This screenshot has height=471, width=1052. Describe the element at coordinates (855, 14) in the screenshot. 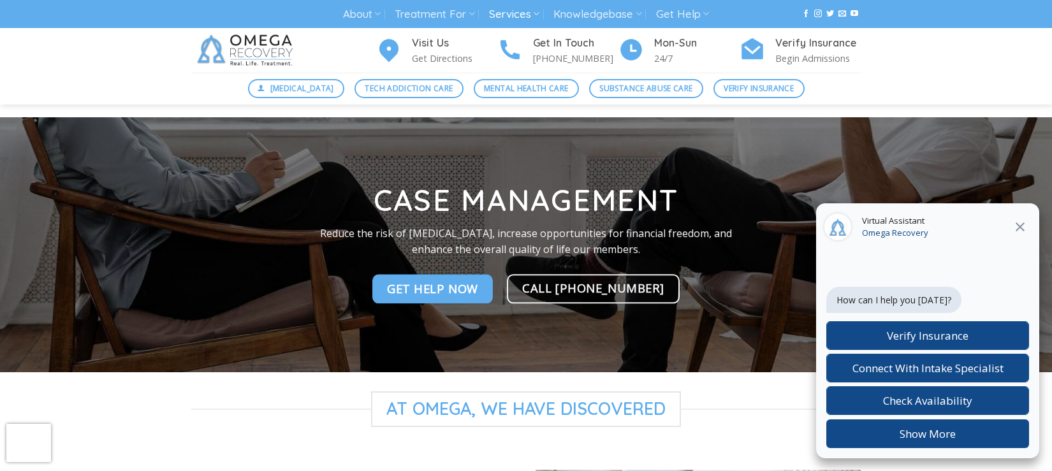

I see `a: Follow on YouTube` at that location.